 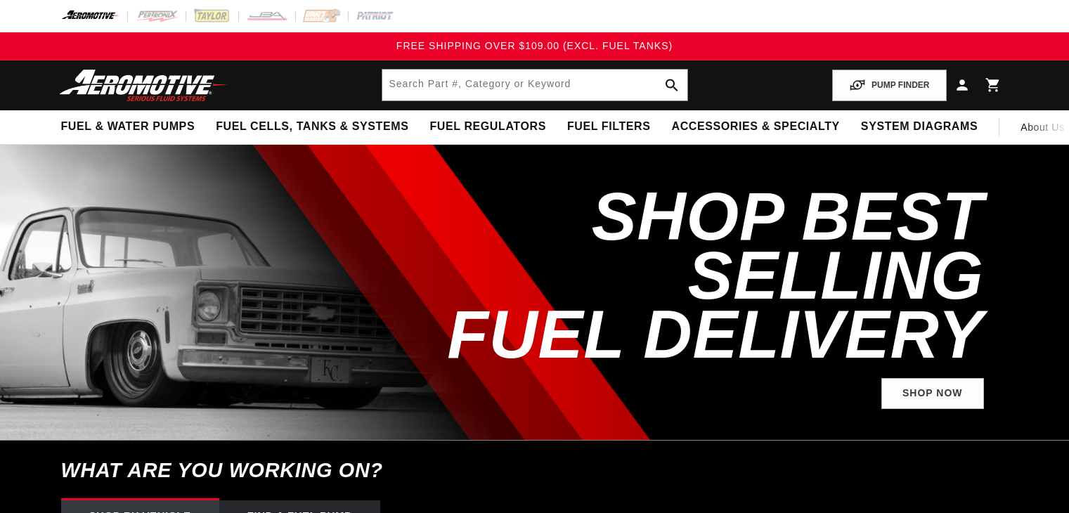 What do you see at coordinates (534, 46) in the screenshot?
I see `span: FREE SHIPPING OVER $109.00 (EXCL. FUEL TANKS)` at bounding box center [534, 46].